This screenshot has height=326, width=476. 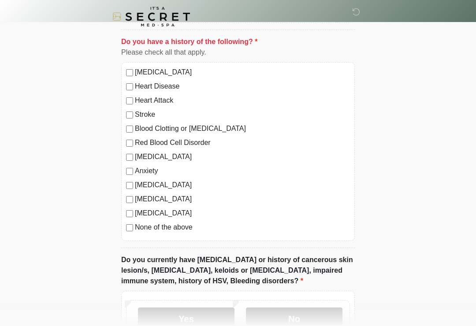 What do you see at coordinates (151, 16) in the screenshot?
I see `img: It's A Secret Med Spa Logo` at bounding box center [151, 16].